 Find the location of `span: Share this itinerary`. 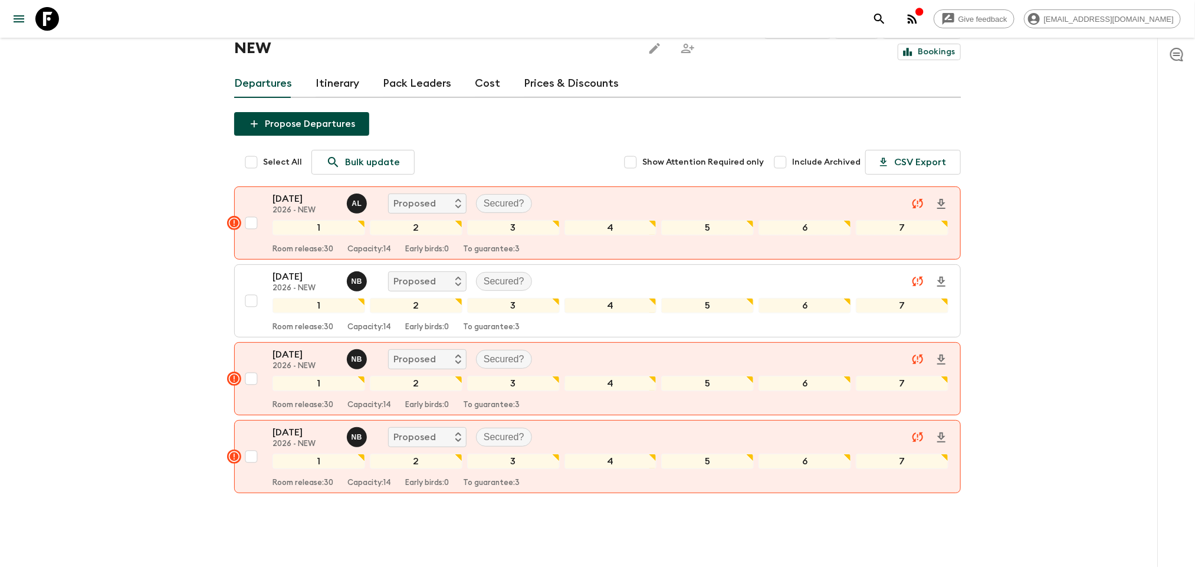

span: Share this itinerary is located at coordinates (688, 48).